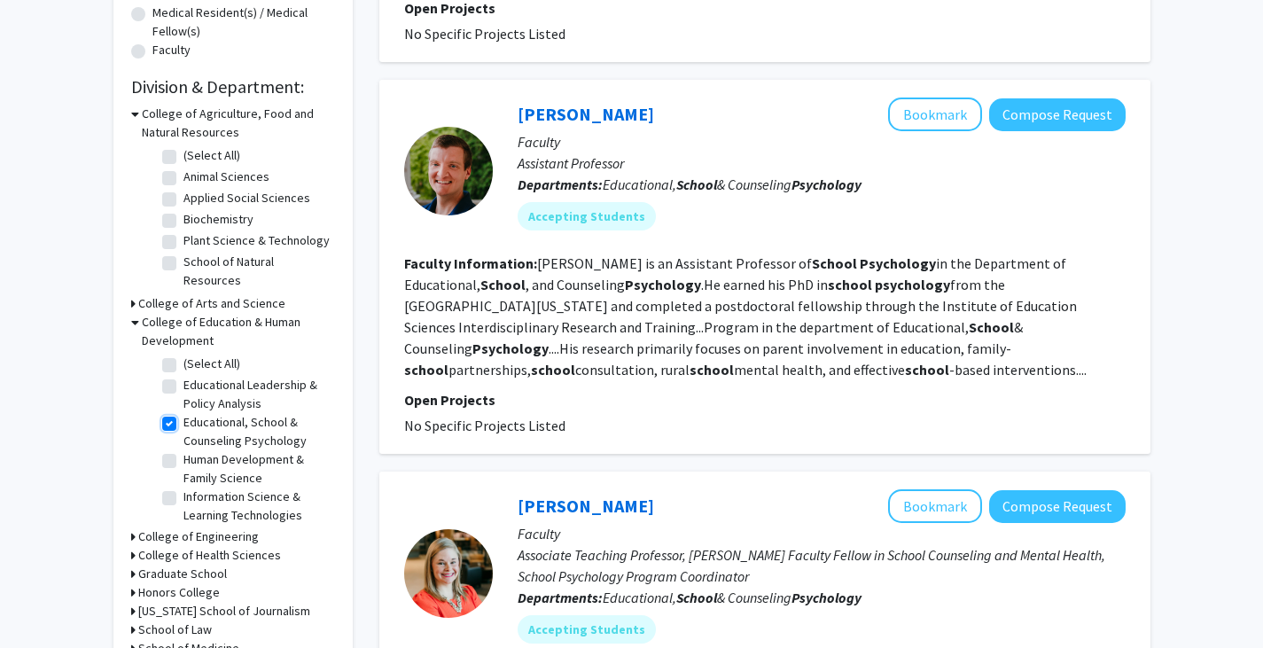  What do you see at coordinates (238, 332) in the screenshot?
I see `h3: College of Education & Human Development` at bounding box center [238, 332].